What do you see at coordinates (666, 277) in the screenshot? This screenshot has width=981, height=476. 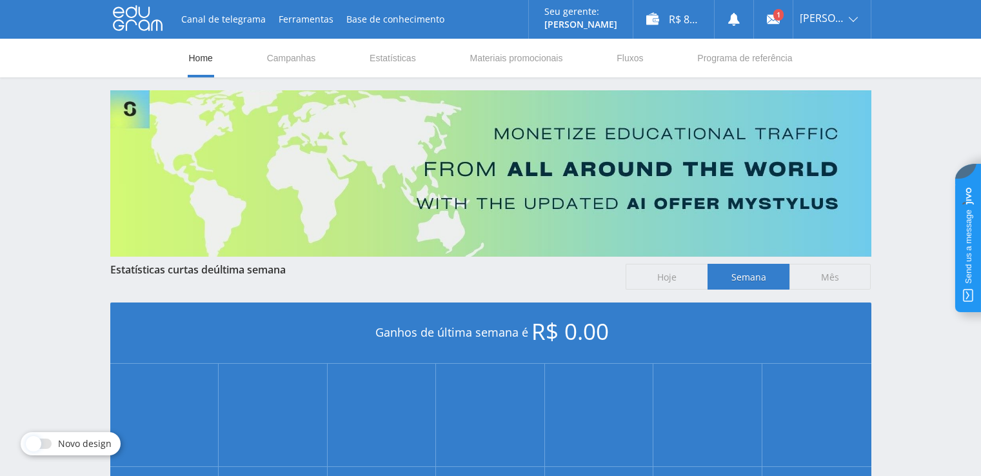 I see `span: Hoje` at bounding box center [666, 277].